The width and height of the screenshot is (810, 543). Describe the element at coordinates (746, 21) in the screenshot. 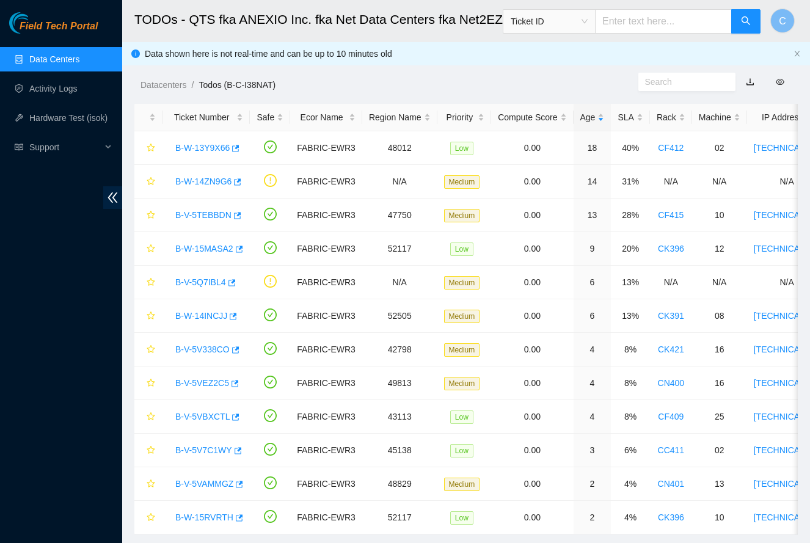

I see `span: search` at that location.